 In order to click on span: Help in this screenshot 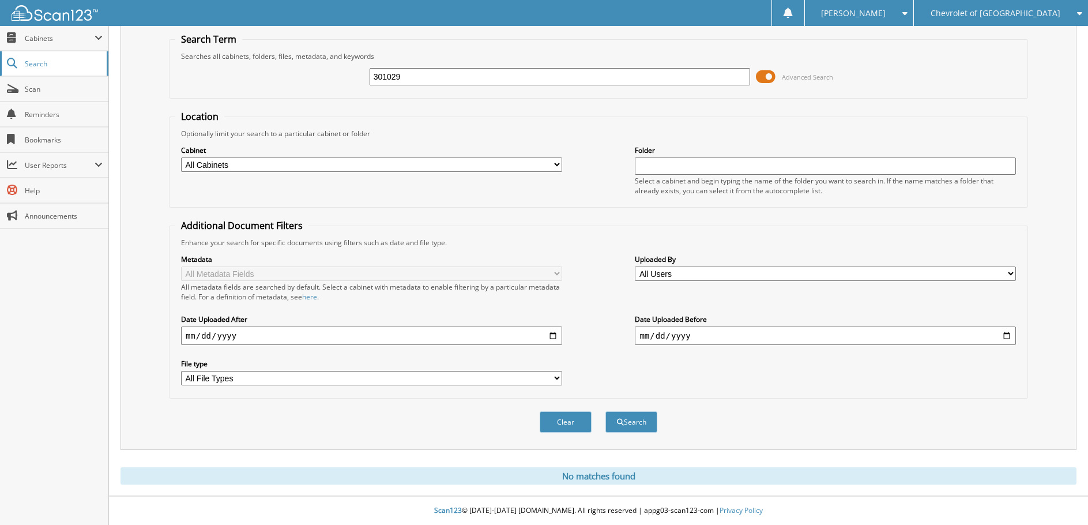, I will do `click(63, 190)`.